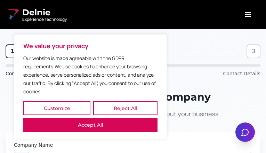 The width and height of the screenshot is (266, 153). Describe the element at coordinates (242, 74) in the screenshot. I see `span: Contact Details` at that location.